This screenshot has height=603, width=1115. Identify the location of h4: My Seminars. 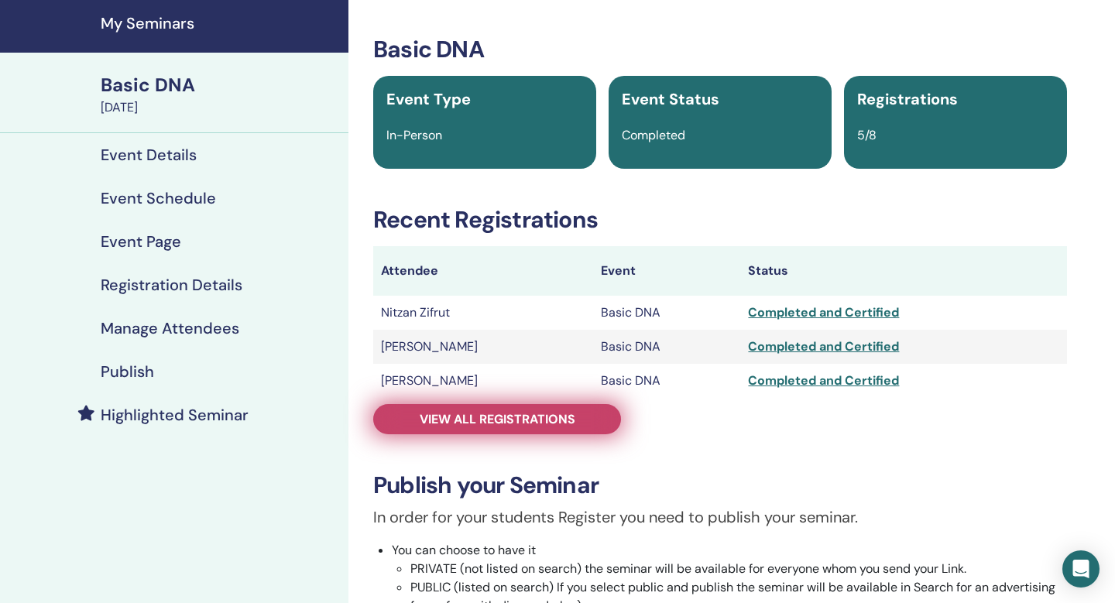
(220, 23).